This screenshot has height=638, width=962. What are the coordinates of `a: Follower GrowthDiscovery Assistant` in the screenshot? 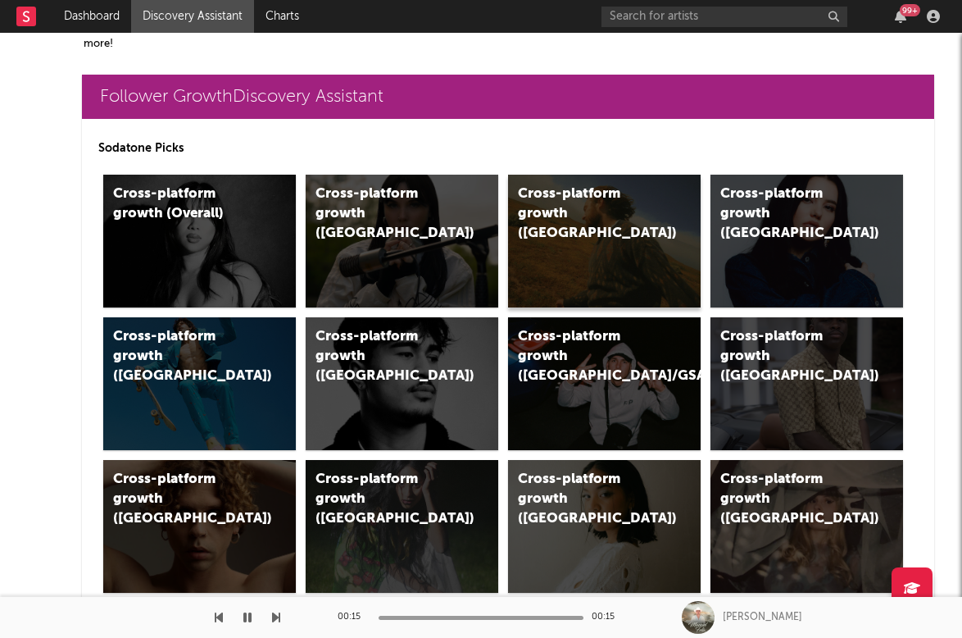 It's located at (508, 97).